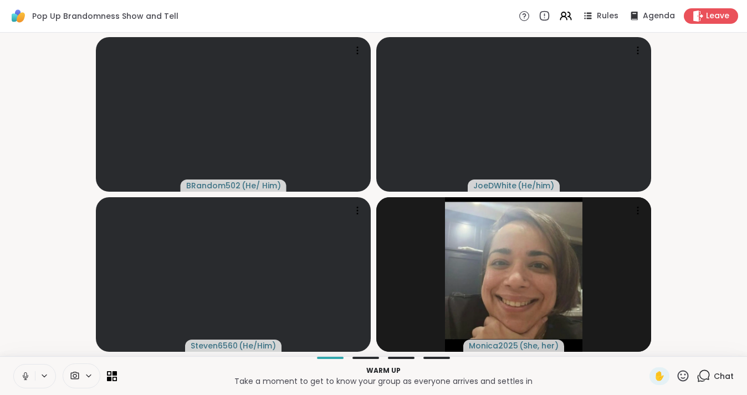 The image size is (747, 395). What do you see at coordinates (18, 16) in the screenshot?
I see `img: ShareWell Logomark` at bounding box center [18, 16].